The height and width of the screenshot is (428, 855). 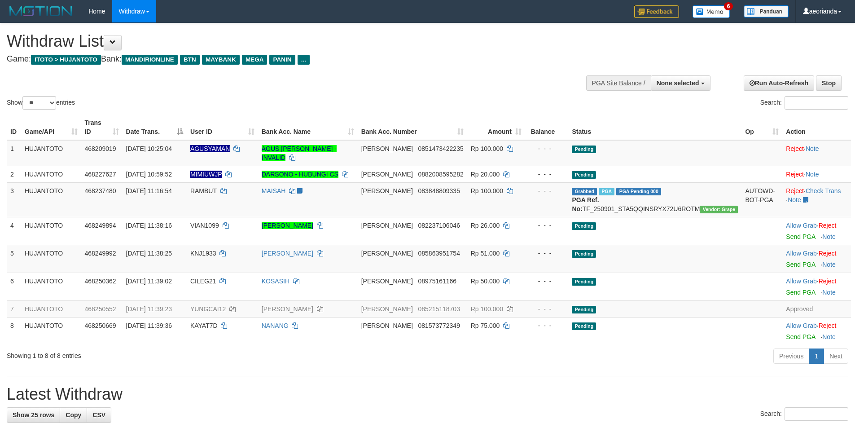 What do you see at coordinates (496, 127) in the screenshot?
I see `th: Amount: activate to sort column ascending` at bounding box center [496, 127].